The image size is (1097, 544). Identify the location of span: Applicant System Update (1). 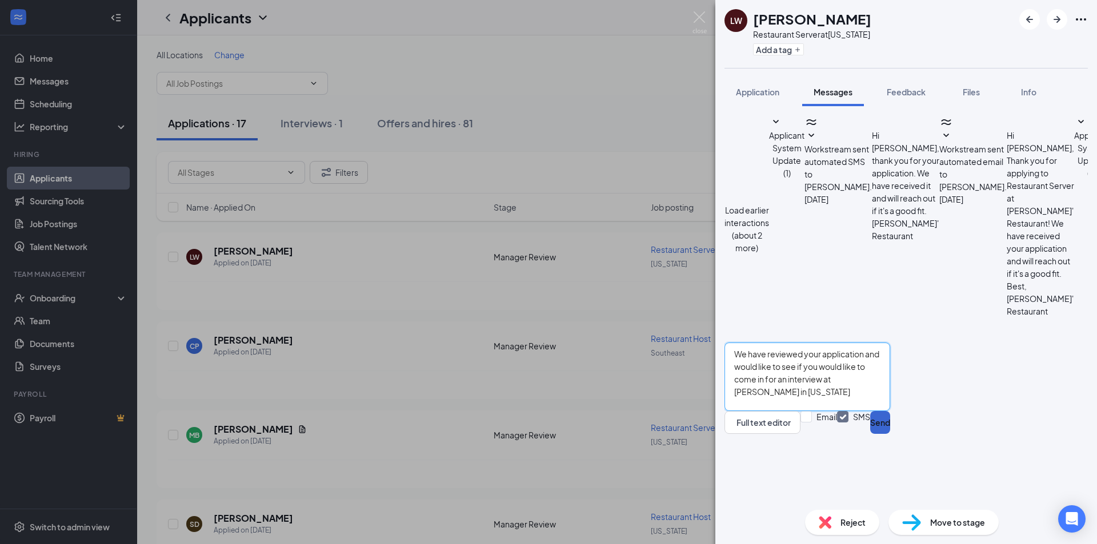
(787, 154).